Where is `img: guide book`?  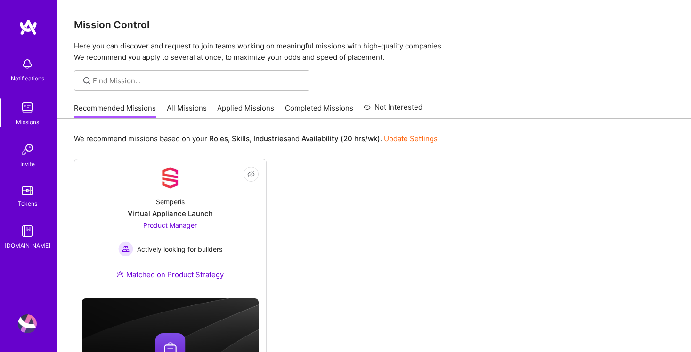 img: guide book is located at coordinates (27, 231).